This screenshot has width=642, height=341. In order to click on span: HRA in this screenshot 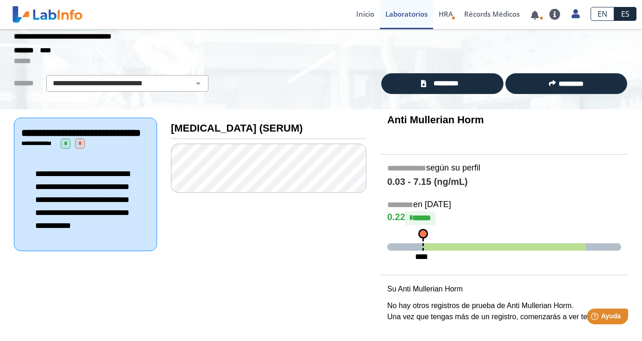, I will do `click(445, 14)`.